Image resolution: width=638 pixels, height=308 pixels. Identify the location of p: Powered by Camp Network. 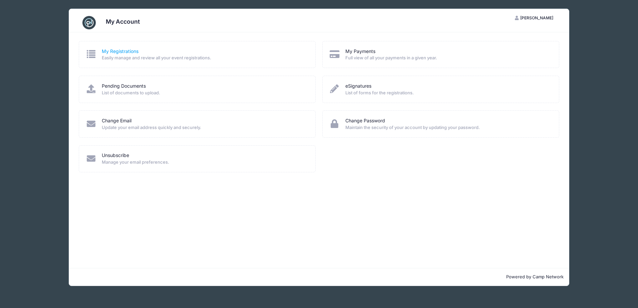
(319, 277).